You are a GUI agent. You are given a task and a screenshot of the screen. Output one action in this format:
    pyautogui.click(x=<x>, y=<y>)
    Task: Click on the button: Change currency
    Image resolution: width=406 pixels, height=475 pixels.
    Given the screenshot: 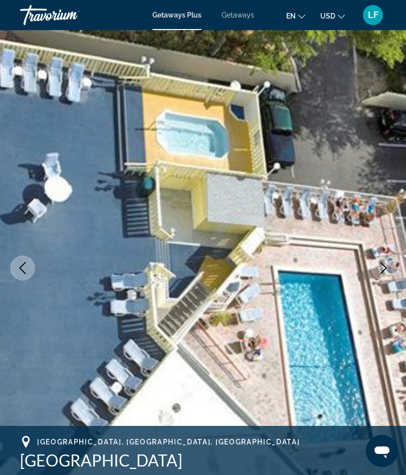 What is the action you would take?
    pyautogui.click(x=332, y=16)
    